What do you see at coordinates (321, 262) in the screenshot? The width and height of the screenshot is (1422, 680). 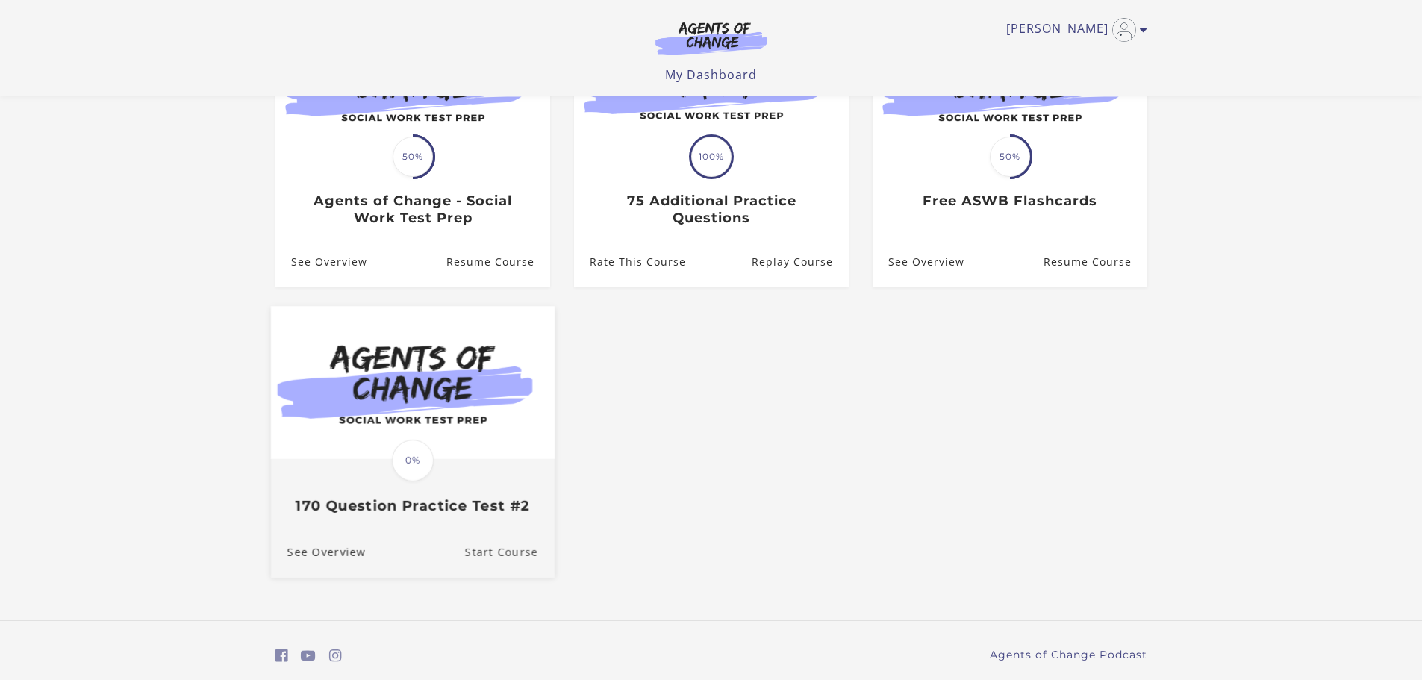 I see `a: Agents of Change - Social Work Test Prep: See Overview` at bounding box center [321, 262].